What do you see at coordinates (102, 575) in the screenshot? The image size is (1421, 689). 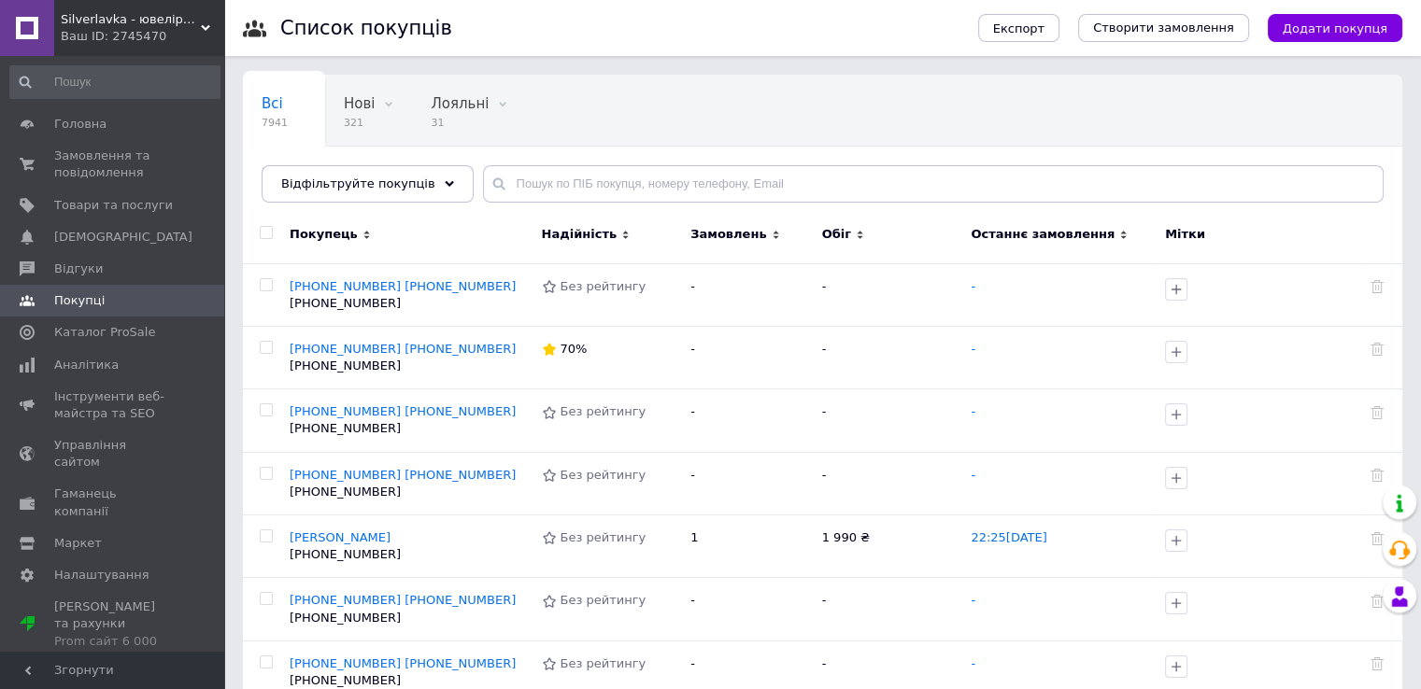 I see `span: Налаштування` at bounding box center [102, 575].